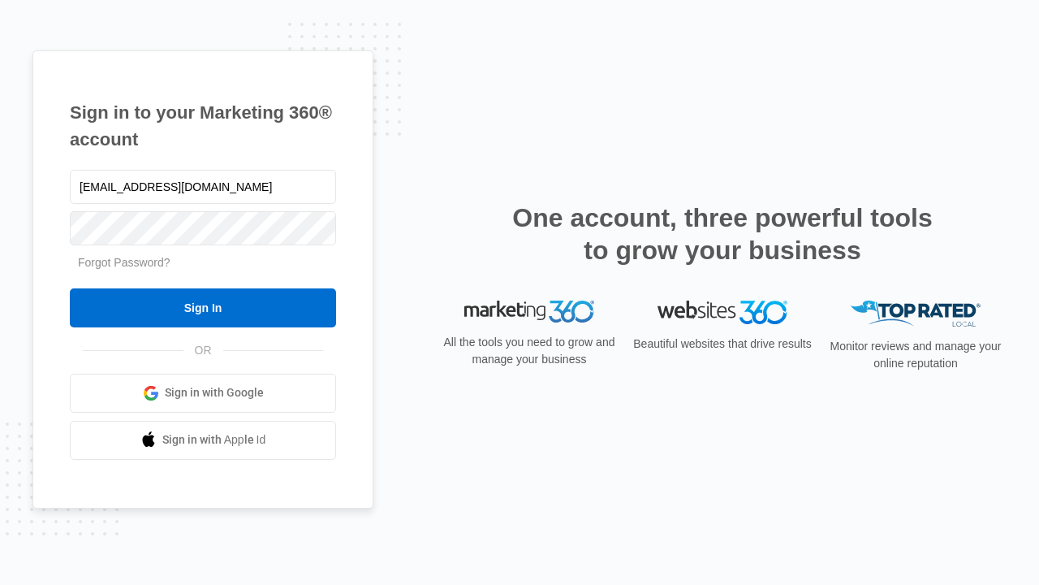 The height and width of the screenshot is (585, 1039). Describe the element at coordinates (203, 393) in the screenshot. I see `a: Sign in with Google` at that location.